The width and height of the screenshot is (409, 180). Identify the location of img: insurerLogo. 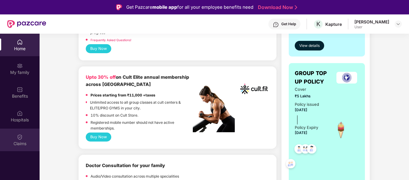
(347, 77).